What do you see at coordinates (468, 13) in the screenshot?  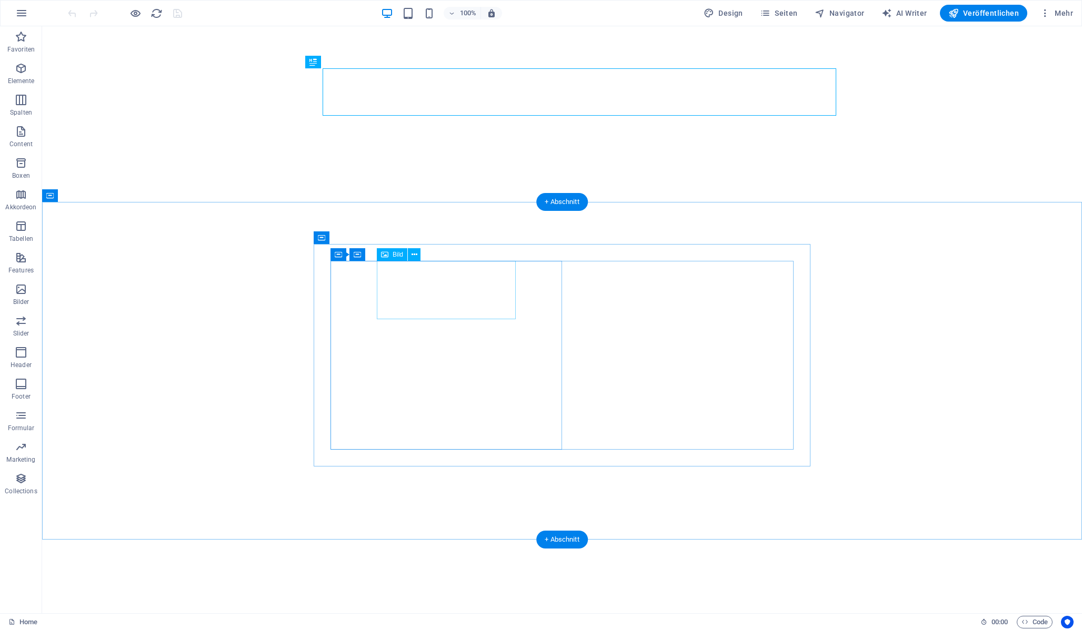 I see `h6: 100%` at bounding box center [468, 13].